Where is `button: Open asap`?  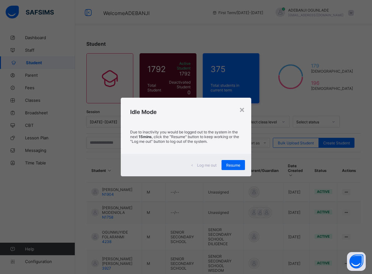 button: Open asap is located at coordinates (356, 261).